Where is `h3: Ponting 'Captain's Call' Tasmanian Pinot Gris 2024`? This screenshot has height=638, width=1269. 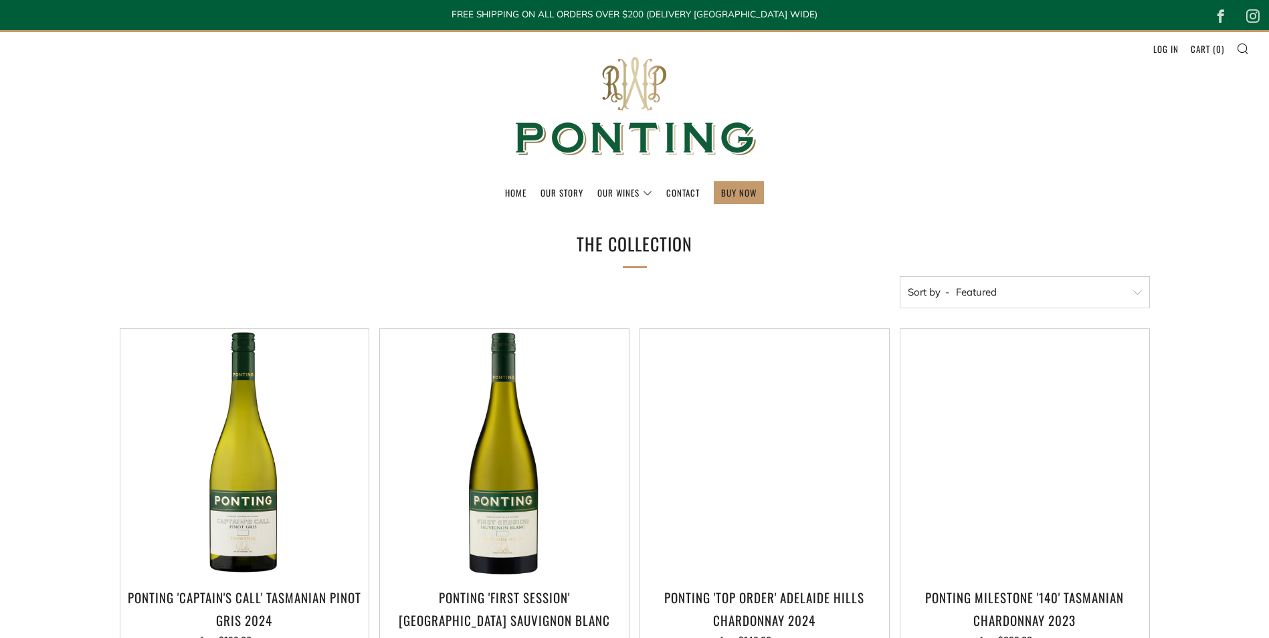
h3: Ponting 'Captain's Call' Tasmanian Pinot Gris 2024 is located at coordinates (245, 609).